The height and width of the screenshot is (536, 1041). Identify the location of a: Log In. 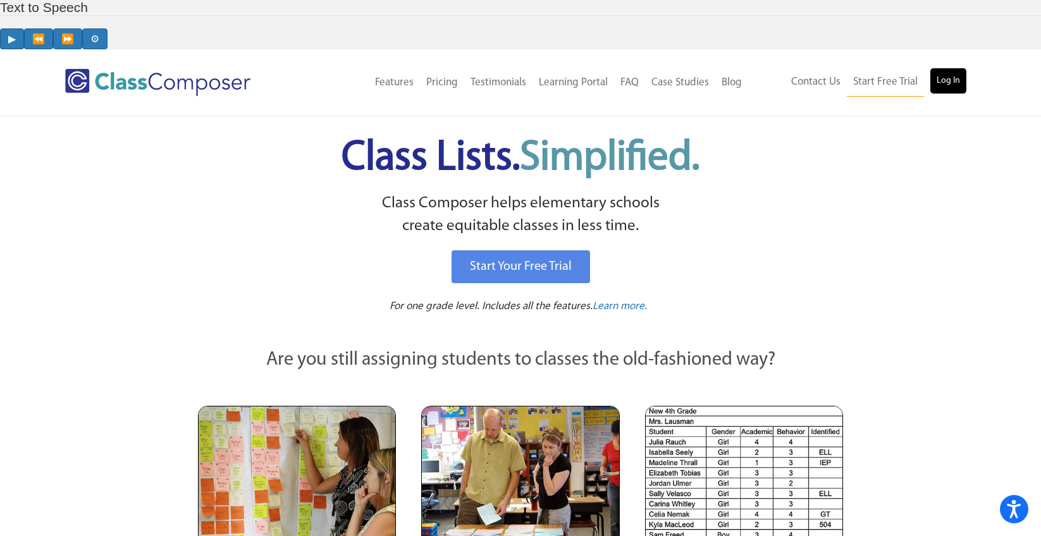
(948, 81).